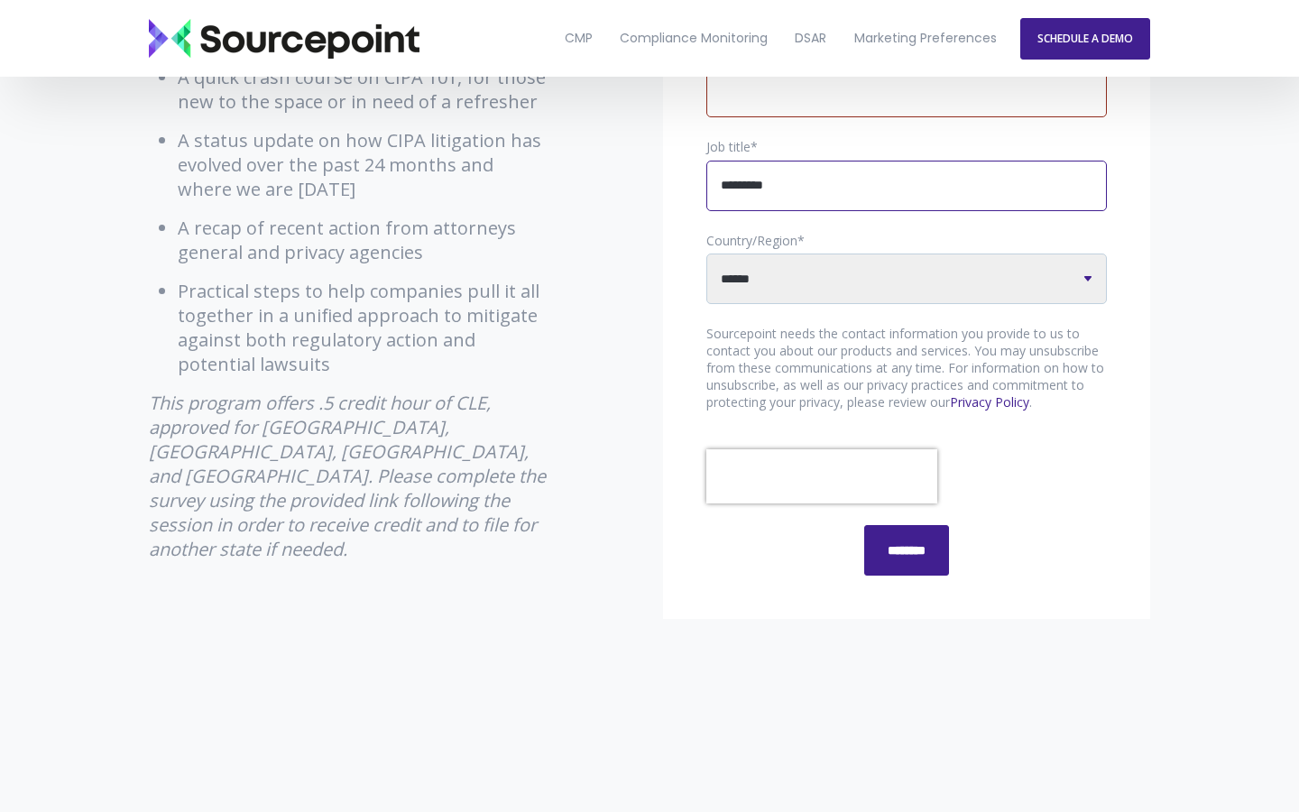  I want to click on li: A quick crash course on CIPA 101, for those new to the space or in need of a refresher, so click(364, 89).